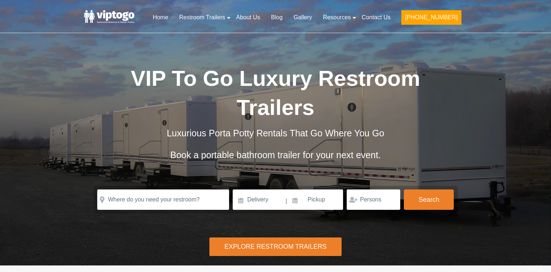  I want to click on input: Persons, so click(373, 200).